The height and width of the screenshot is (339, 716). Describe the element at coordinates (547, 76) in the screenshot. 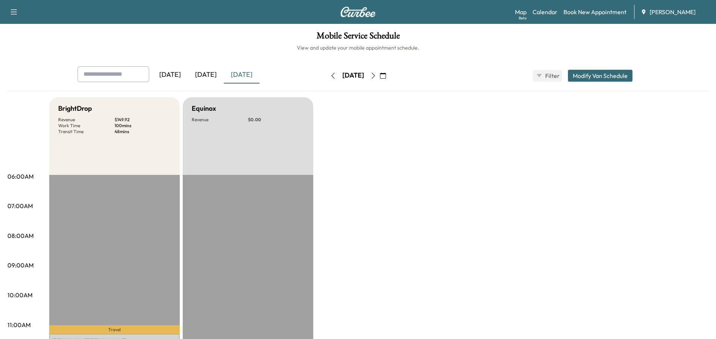

I see `button: Filter` at that location.